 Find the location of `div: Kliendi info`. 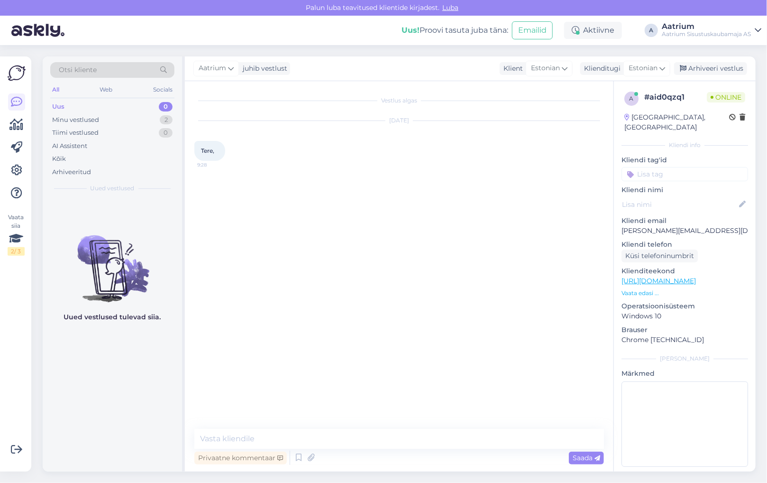

div: Kliendi info is located at coordinates (685, 145).